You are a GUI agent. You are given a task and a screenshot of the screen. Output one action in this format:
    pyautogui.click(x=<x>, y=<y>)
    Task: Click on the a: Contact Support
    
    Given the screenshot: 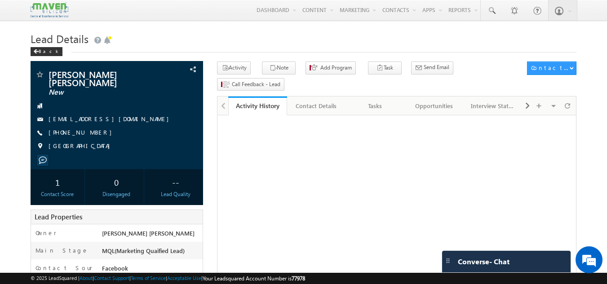 What is the action you would take?
    pyautogui.click(x=111, y=278)
    